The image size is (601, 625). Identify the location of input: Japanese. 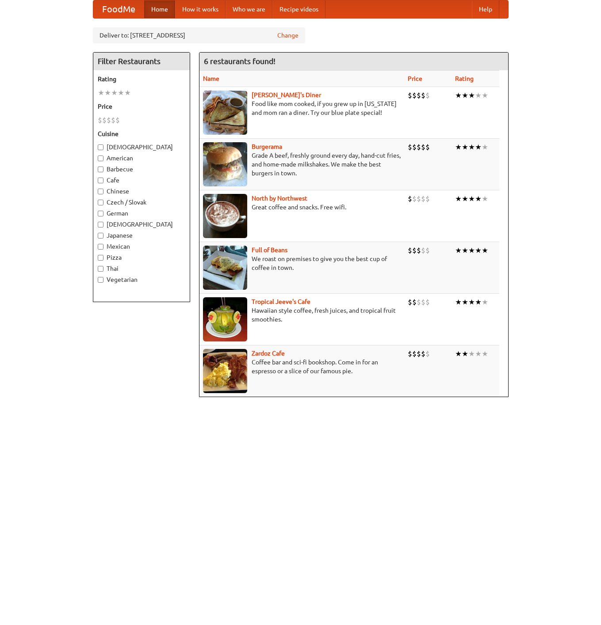
(100, 236).